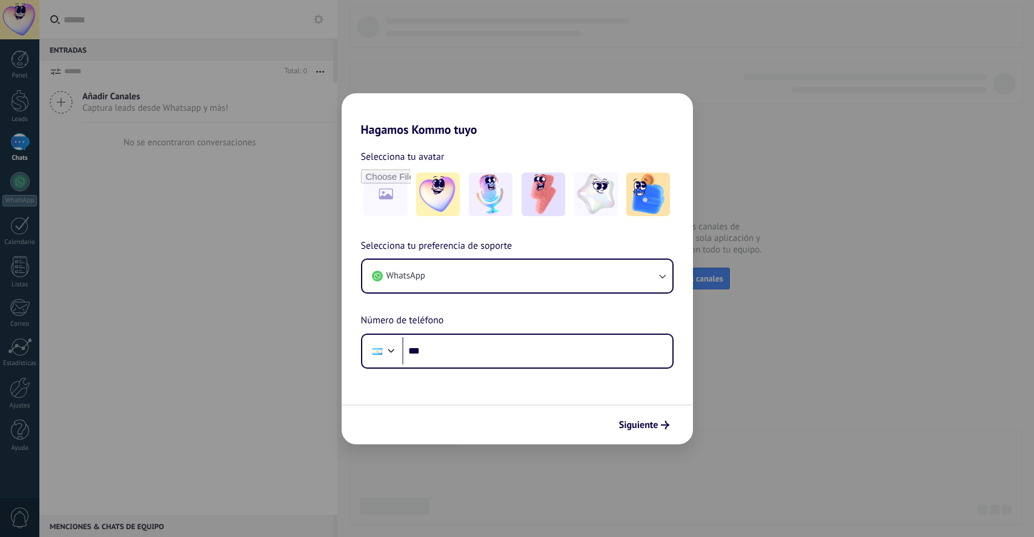  What do you see at coordinates (491, 194) in the screenshot?
I see `img: -2.jpeg` at bounding box center [491, 194].